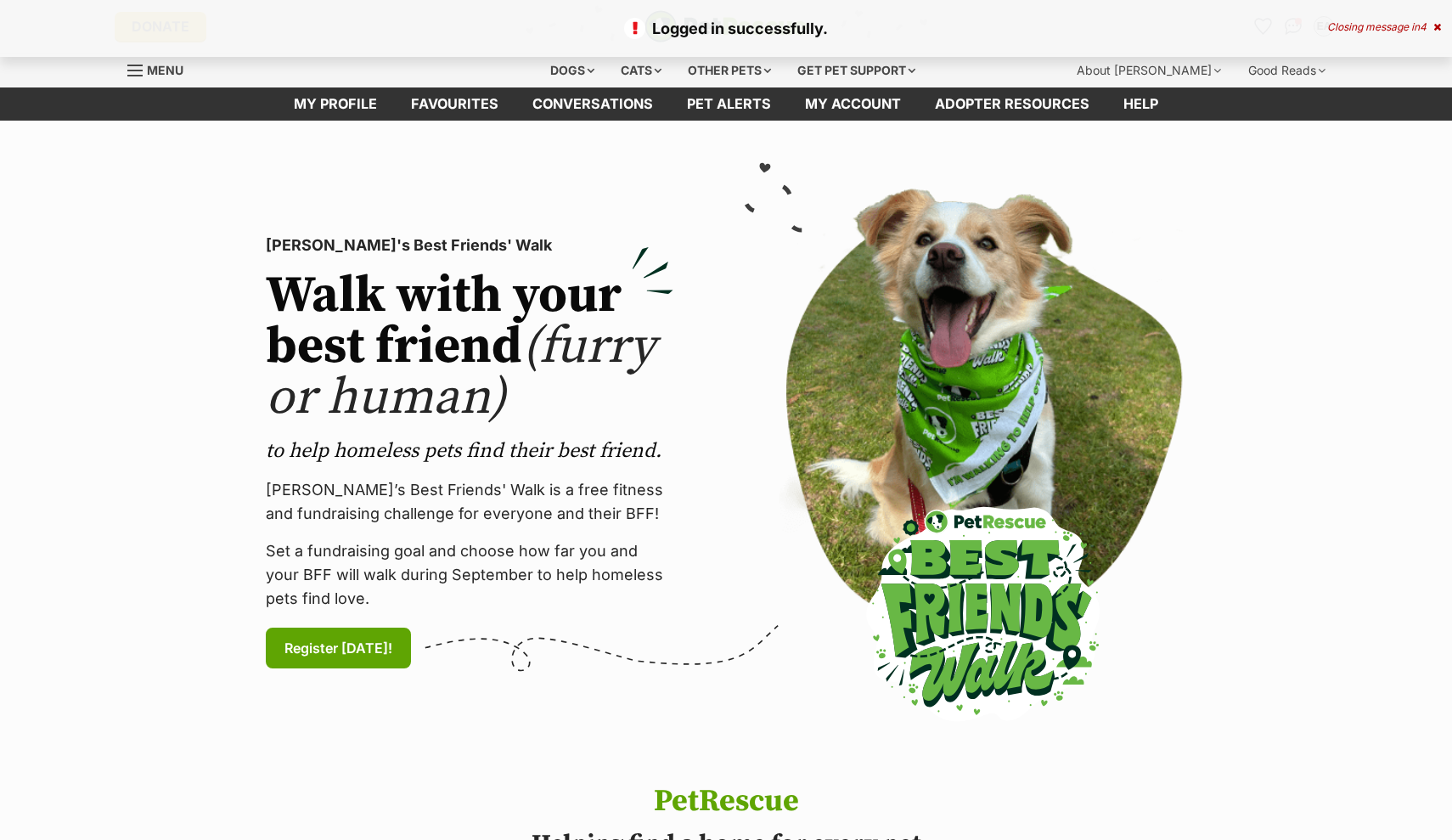  Describe the element at coordinates (573, 70) in the screenshot. I see `div: Dogs` at that location.